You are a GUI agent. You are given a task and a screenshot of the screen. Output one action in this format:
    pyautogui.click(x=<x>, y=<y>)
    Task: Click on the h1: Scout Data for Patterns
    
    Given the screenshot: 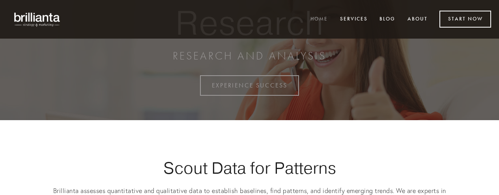 What is the action you would take?
    pyautogui.click(x=250, y=168)
    